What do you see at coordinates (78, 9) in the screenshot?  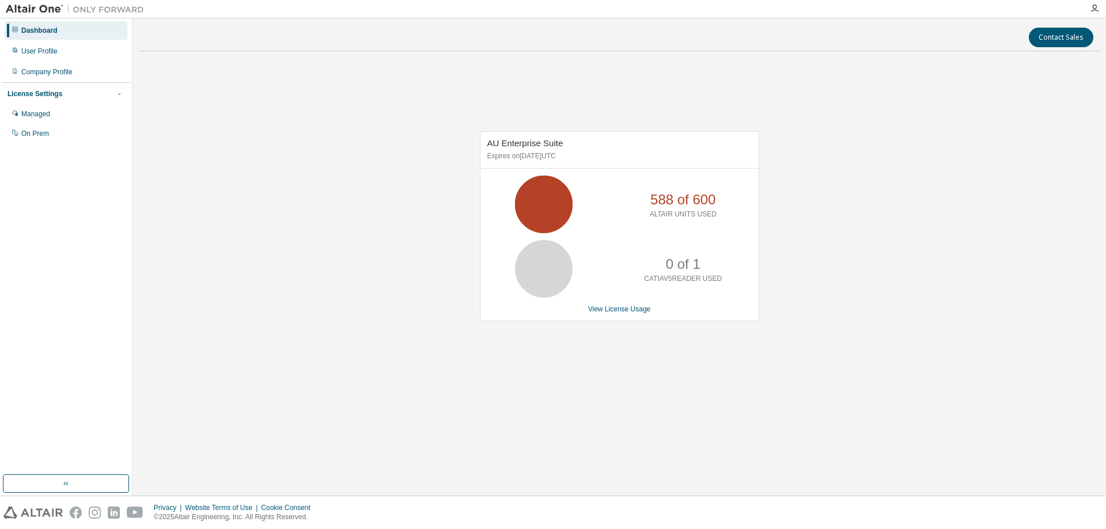 I see `img: Altair One` at bounding box center [78, 9].